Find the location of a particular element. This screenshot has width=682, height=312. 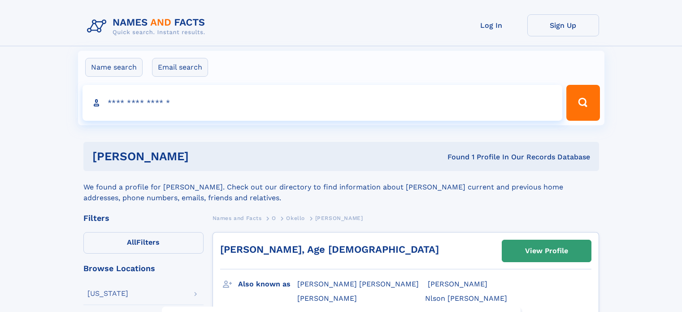

label: Name search is located at coordinates (114, 67).